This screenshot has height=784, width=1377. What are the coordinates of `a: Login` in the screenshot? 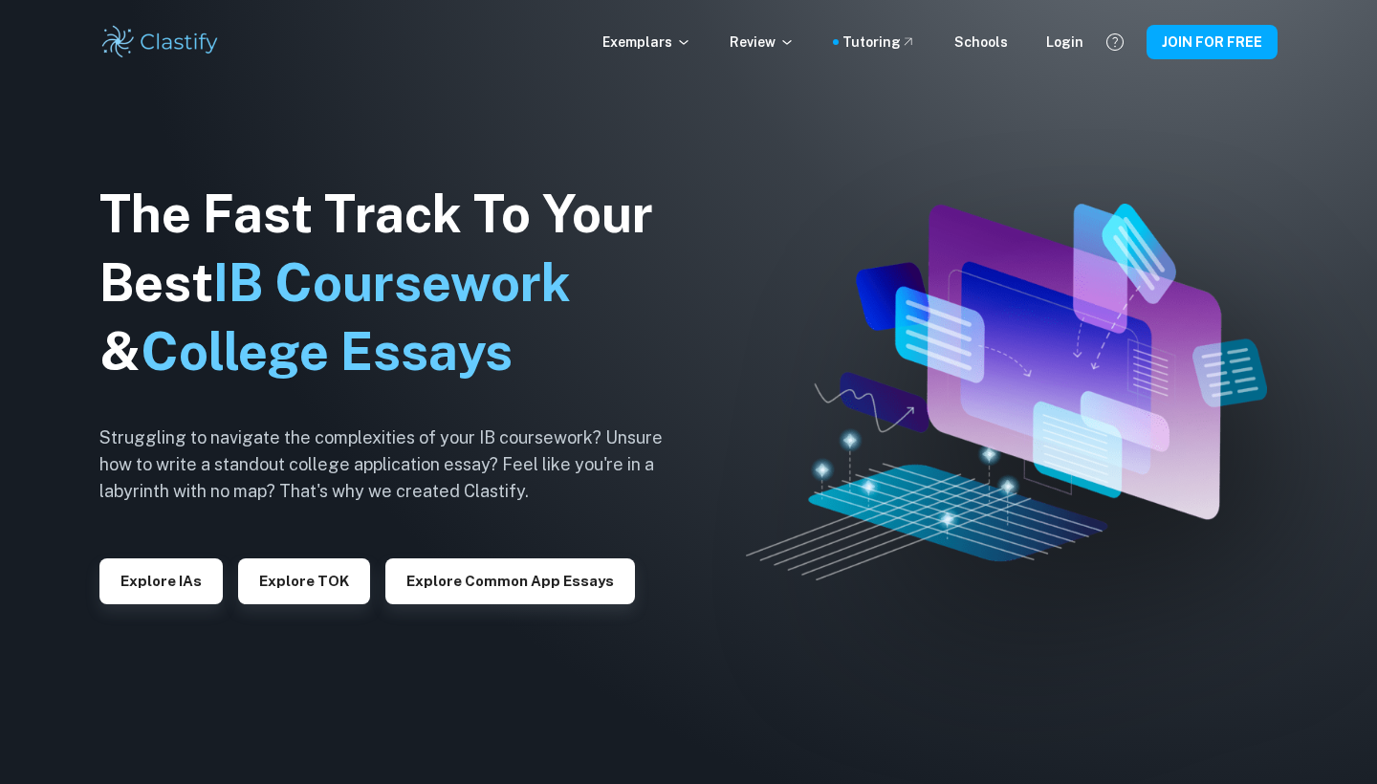 It's located at (1064, 42).